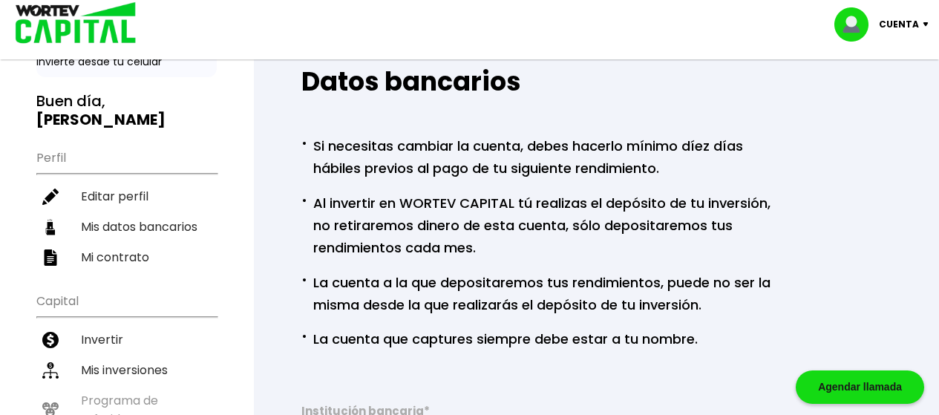 The height and width of the screenshot is (415, 939). I want to click on img: invertir-icon.b3b967d7.svg, so click(50, 340).